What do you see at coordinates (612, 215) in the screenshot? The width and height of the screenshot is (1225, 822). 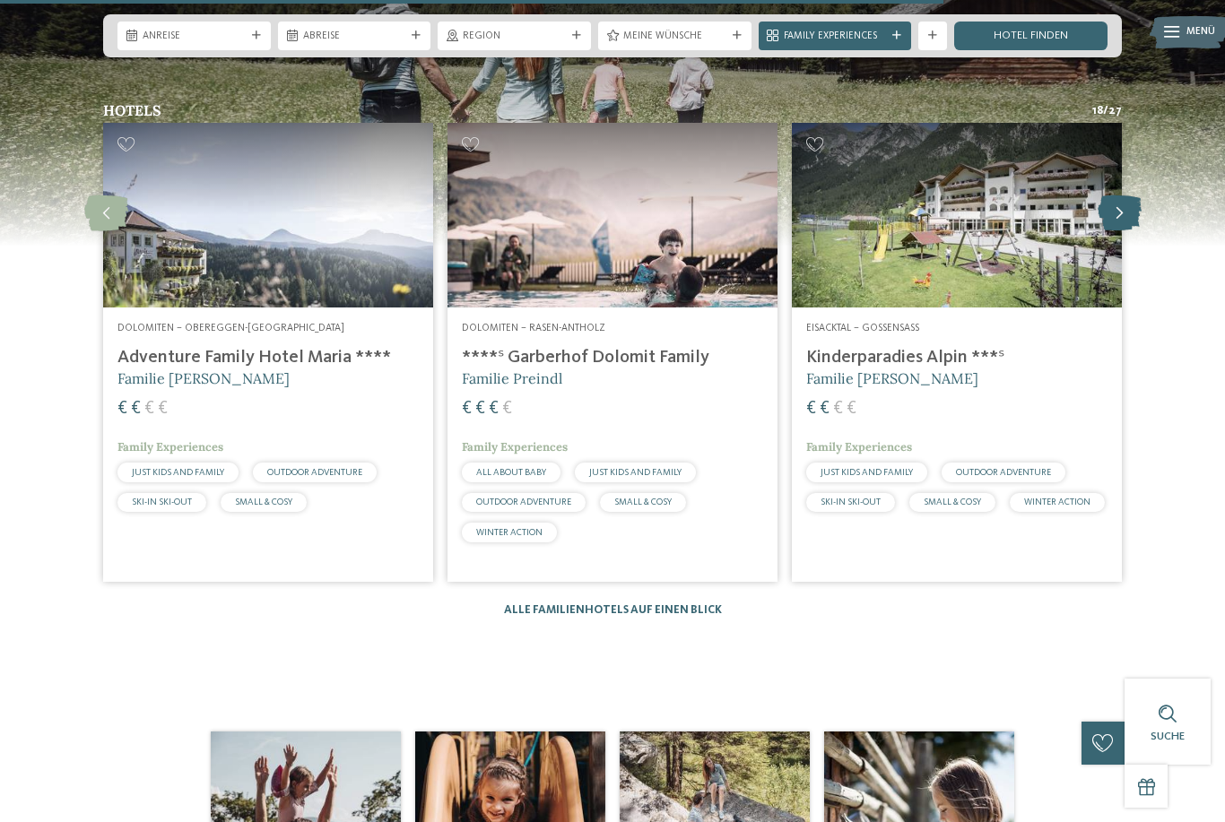 I see `img: Kinderfreundliches Hotel in Südtirol mit Pool gesucht?` at bounding box center [612, 215].